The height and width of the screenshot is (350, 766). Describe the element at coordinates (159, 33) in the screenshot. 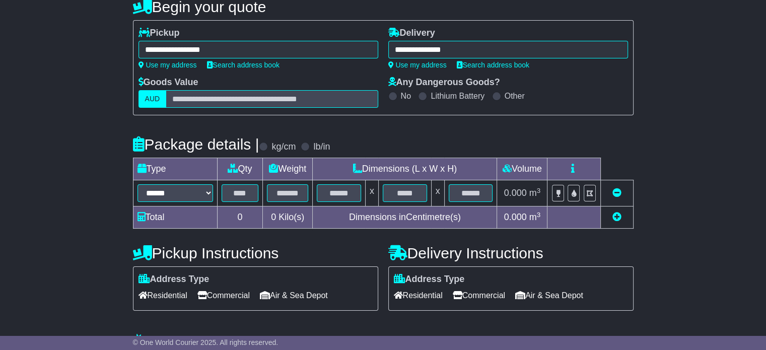

I see `label: Pickup` at that location.